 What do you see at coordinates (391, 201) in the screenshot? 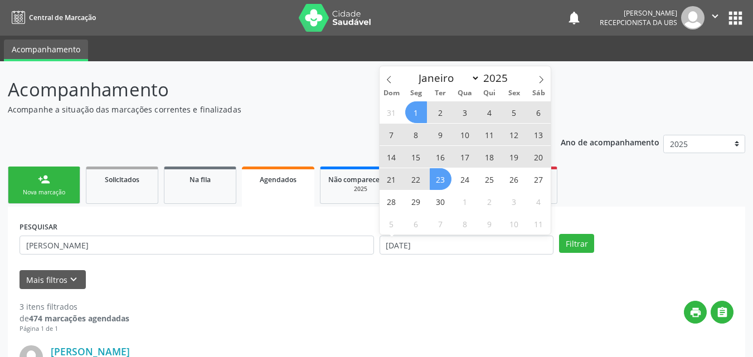
I see `span: Setembro 28, 2025` at bounding box center [391, 201].